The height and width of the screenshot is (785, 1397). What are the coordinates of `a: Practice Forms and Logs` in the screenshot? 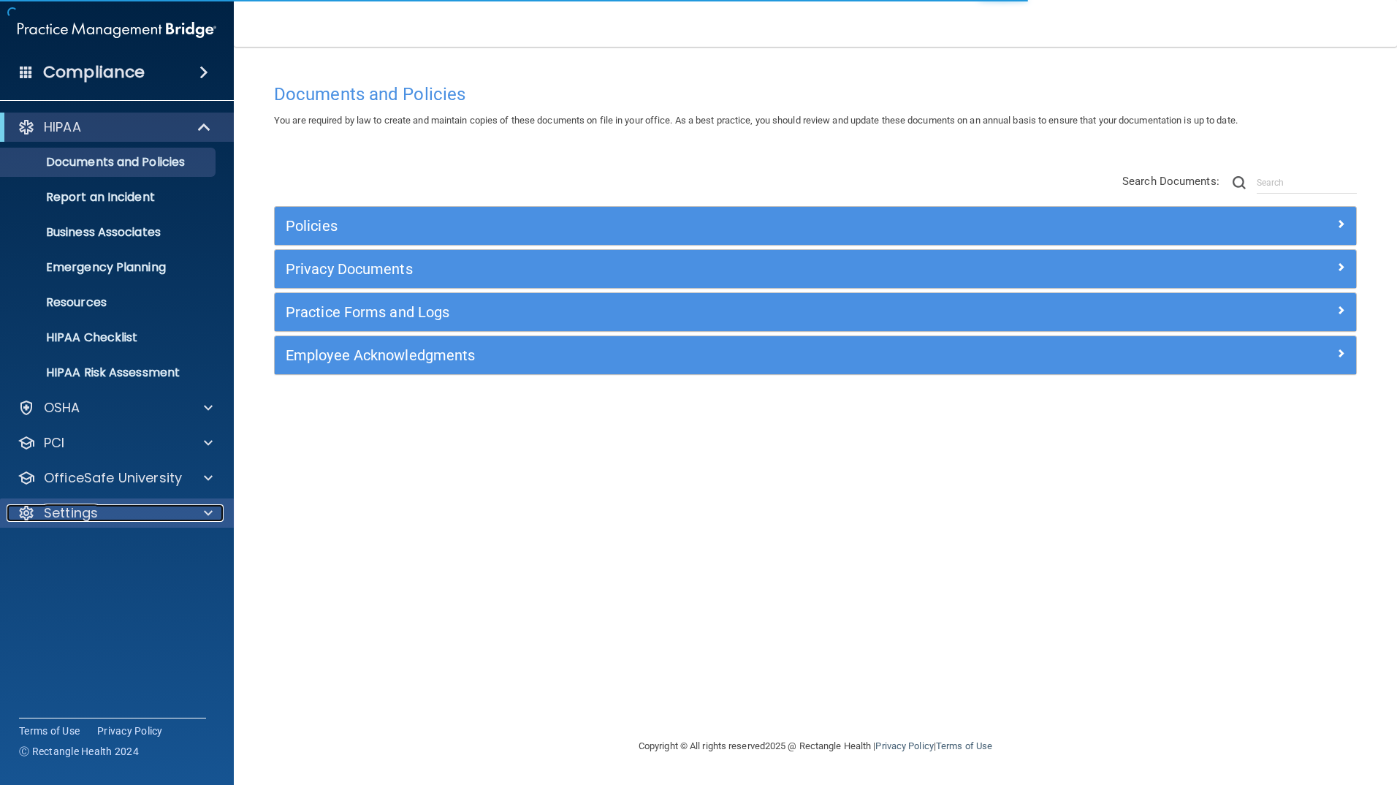 It's located at (816, 312).